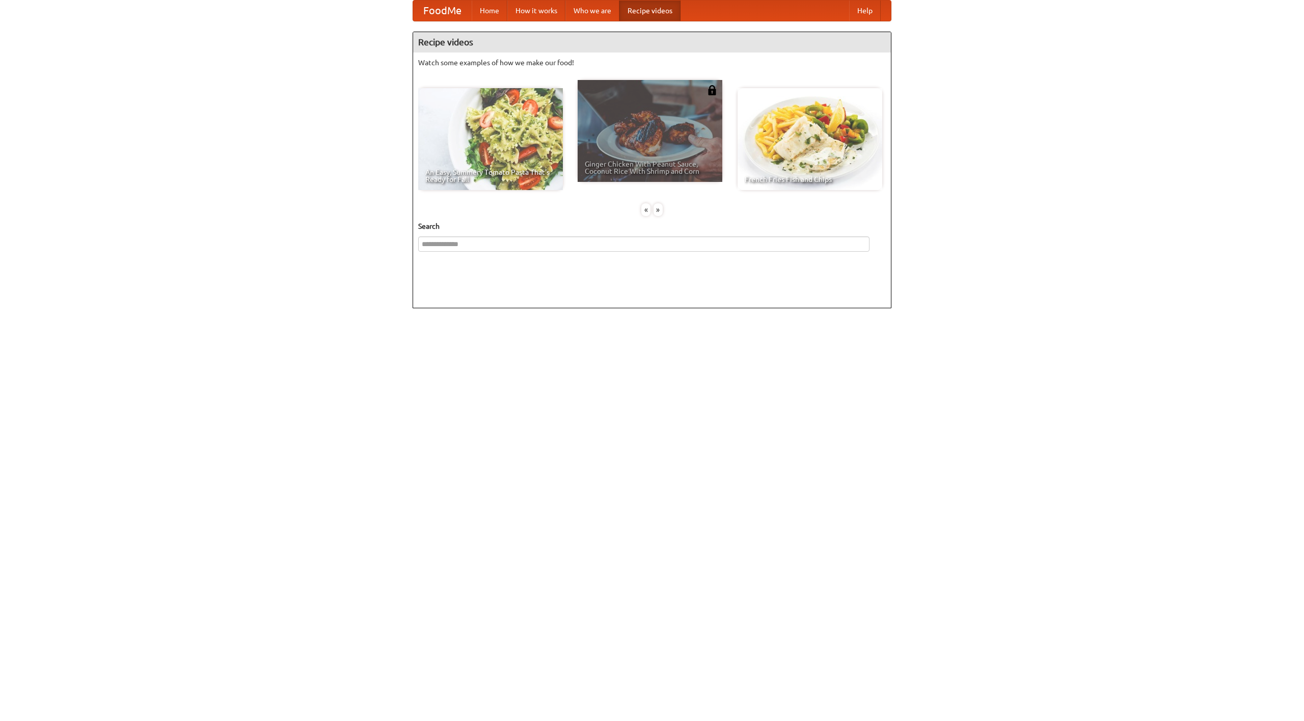  Describe the element at coordinates (490, 139) in the screenshot. I see `a: An Easy, Summery Tomato Pasta That's Ready for Fall` at that location.